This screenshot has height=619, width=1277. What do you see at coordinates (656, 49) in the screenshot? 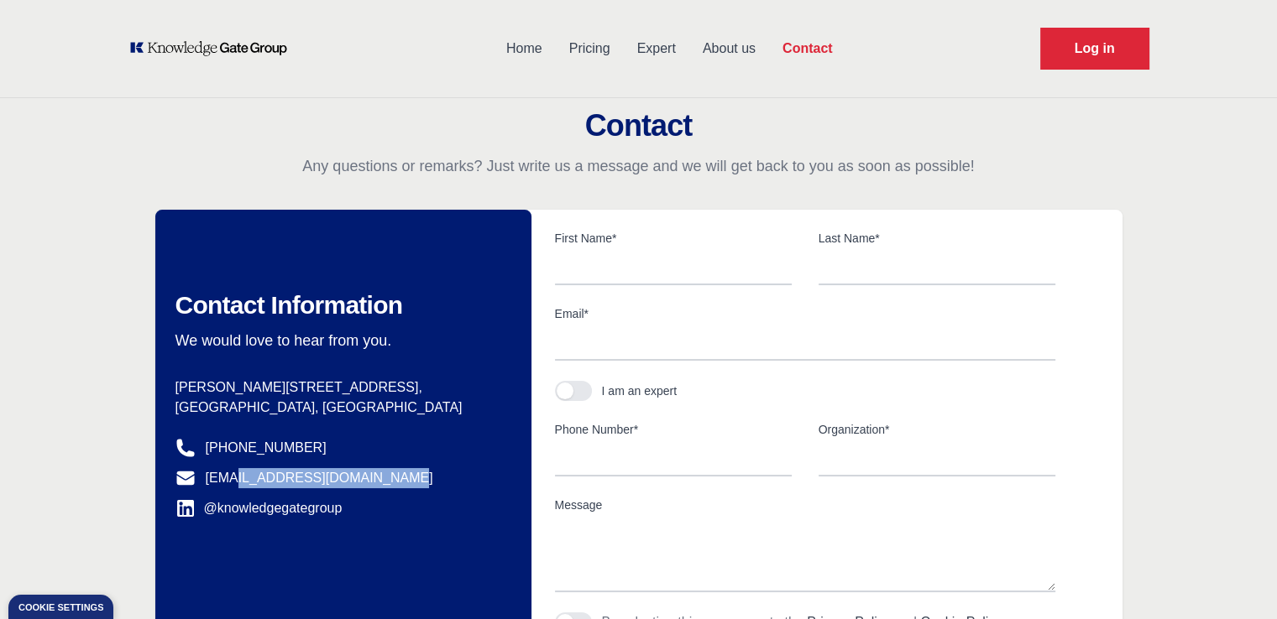
I see `a: Expert` at bounding box center [656, 49].